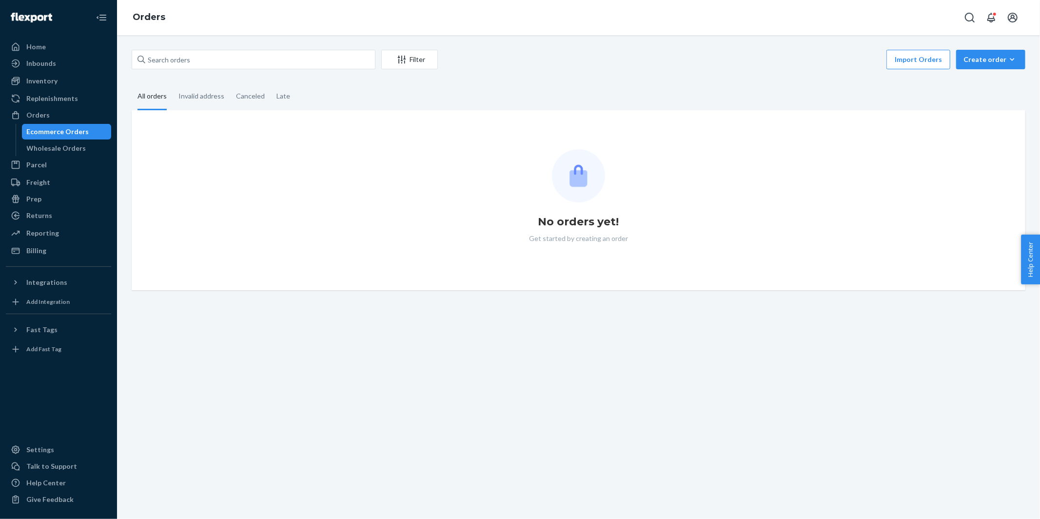  Describe the element at coordinates (58, 132) in the screenshot. I see `div: Ecommerce Orders` at that location.